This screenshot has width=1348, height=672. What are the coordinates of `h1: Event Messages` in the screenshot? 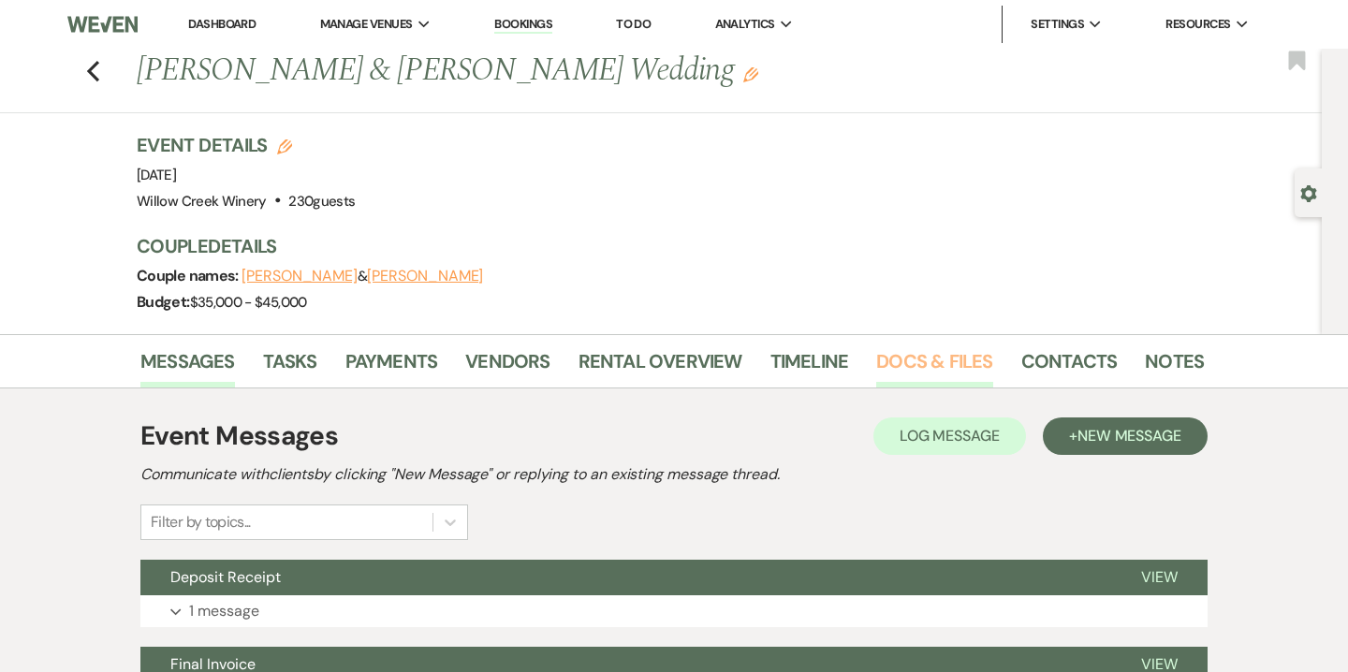 It's located at (239, 436).